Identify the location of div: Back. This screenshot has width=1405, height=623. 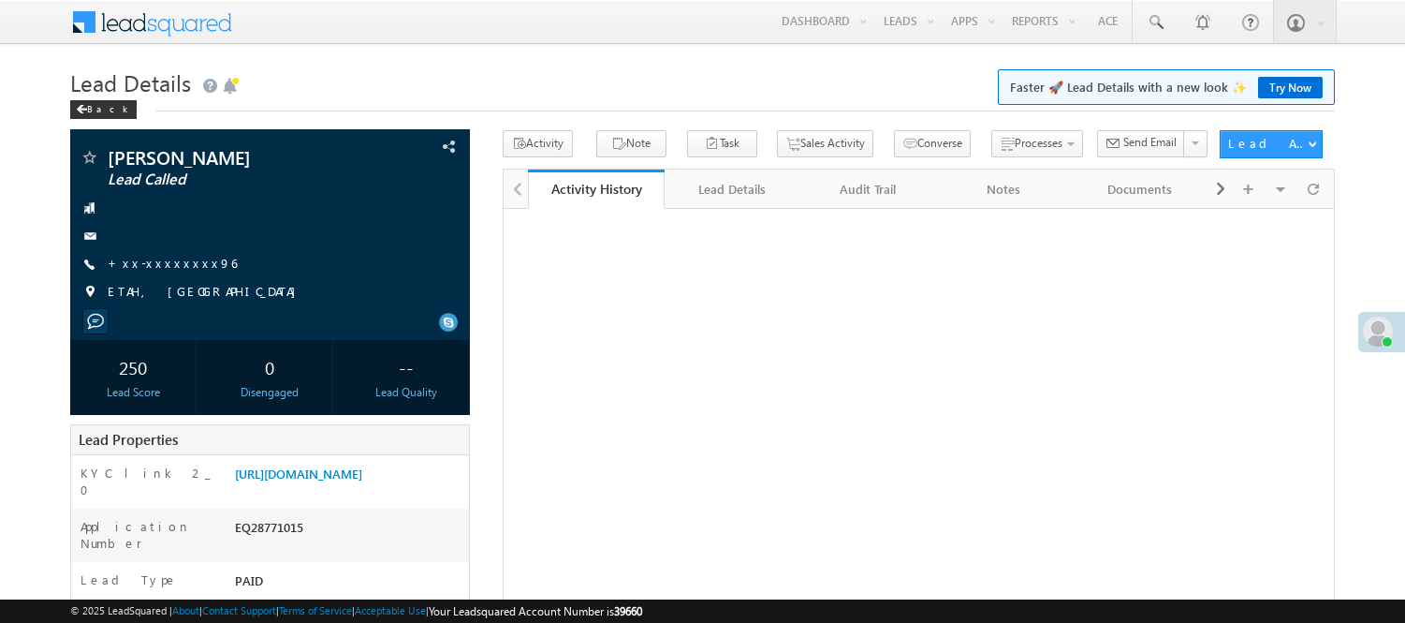
(103, 110).